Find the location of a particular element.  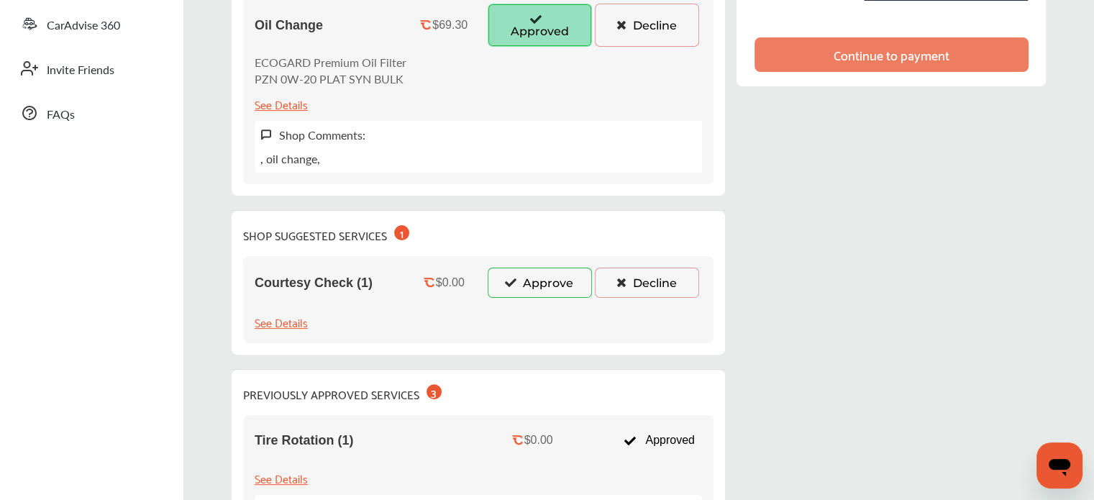

div: SHOP SUGGESTED SERVICES is located at coordinates (326, 233).